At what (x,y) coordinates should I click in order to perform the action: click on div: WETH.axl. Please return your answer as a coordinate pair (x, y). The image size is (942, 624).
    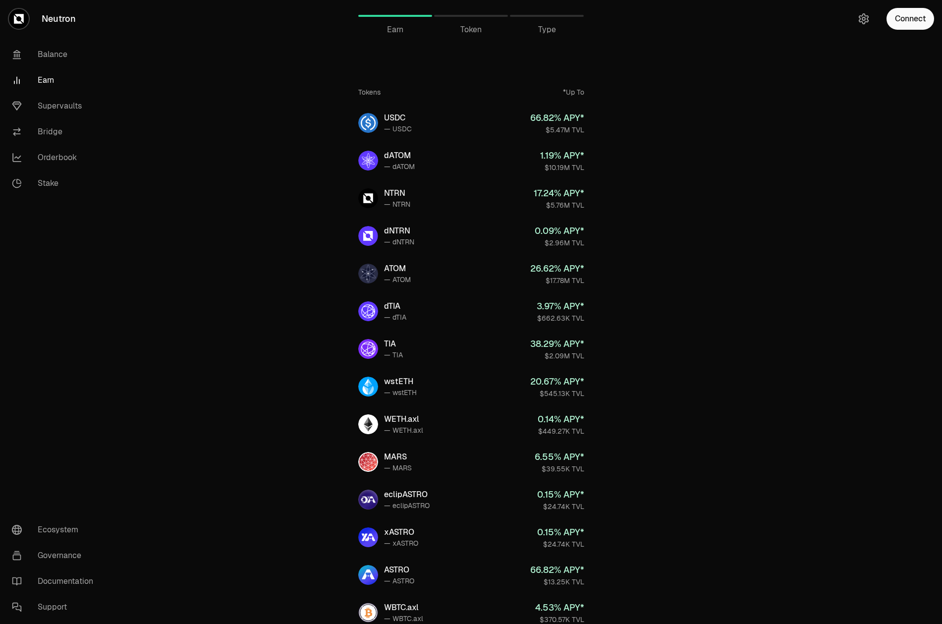
    Looking at the image, I should click on (403, 419).